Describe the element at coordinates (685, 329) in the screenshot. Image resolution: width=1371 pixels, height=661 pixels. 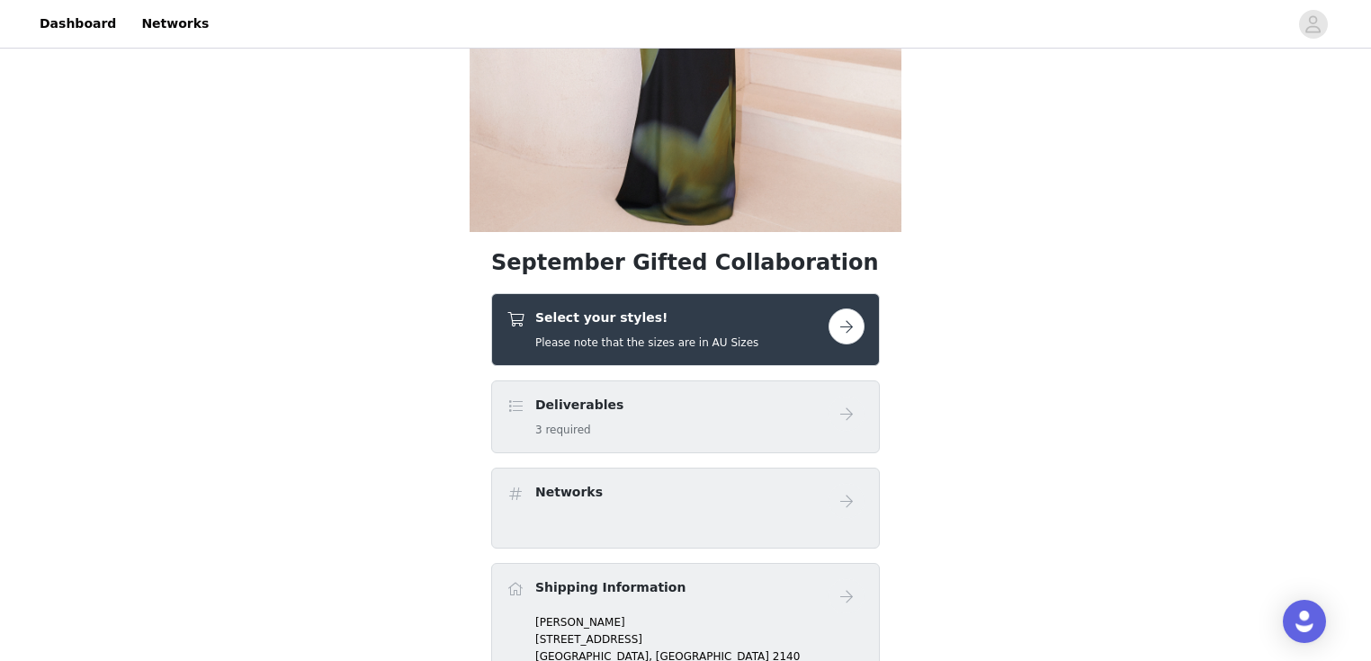
I see `div: Select your styles!` at that location.